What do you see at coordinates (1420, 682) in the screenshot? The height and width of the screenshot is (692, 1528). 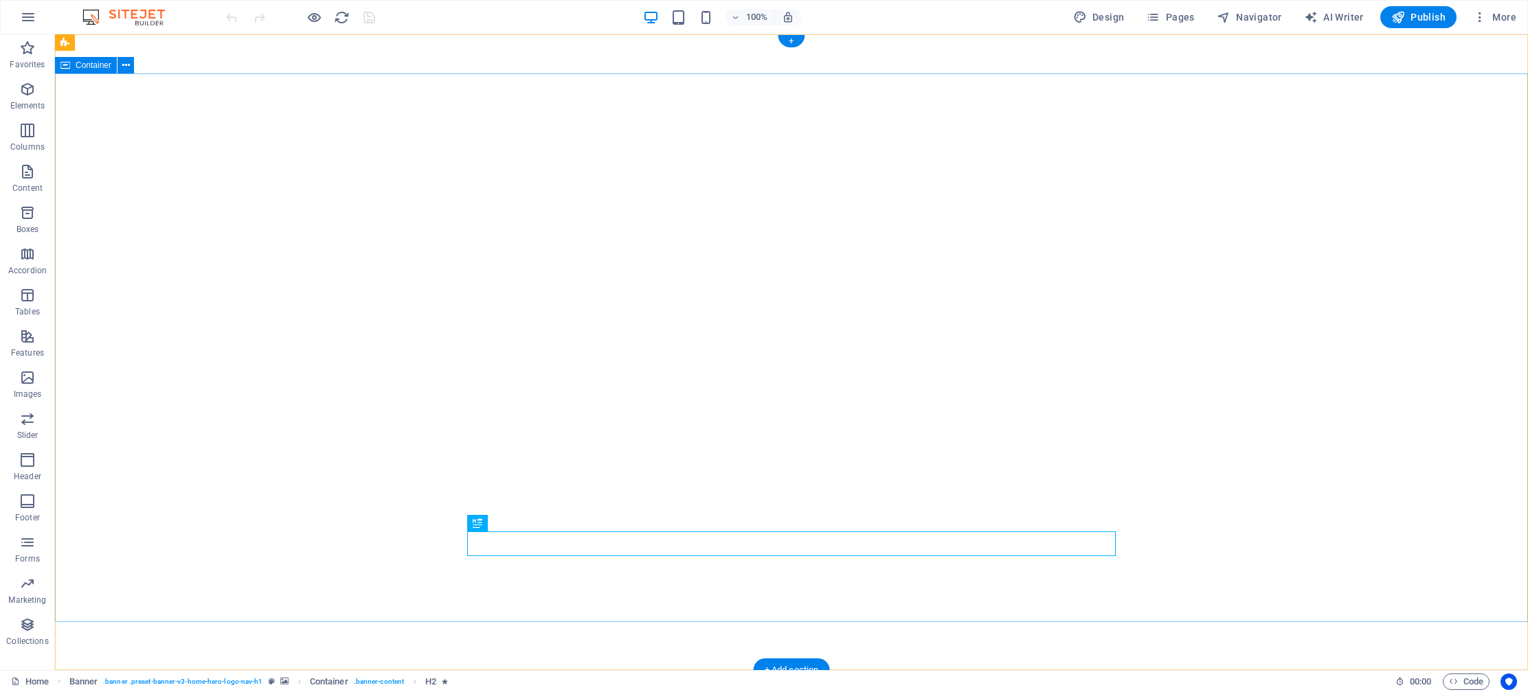 I see `span: 00 00` at bounding box center [1420, 682].